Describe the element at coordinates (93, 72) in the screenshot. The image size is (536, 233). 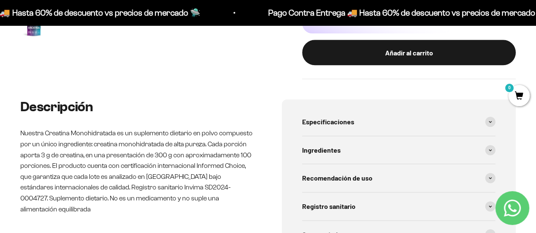
I see `div: Más detalles sobre la fecha exacta de entrega.` at that location.